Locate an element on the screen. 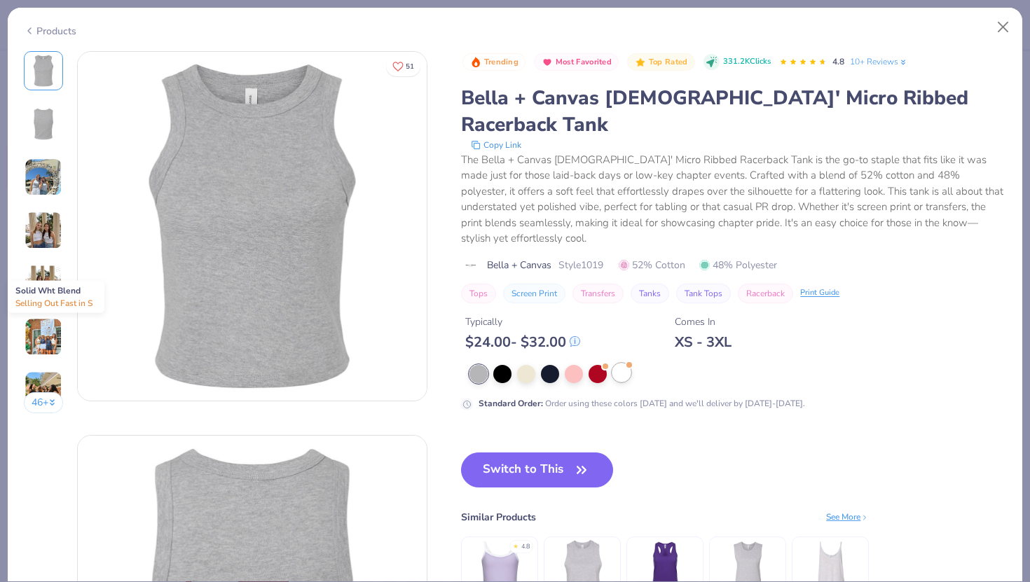  span: Bella + Canvas is located at coordinates (519, 265).